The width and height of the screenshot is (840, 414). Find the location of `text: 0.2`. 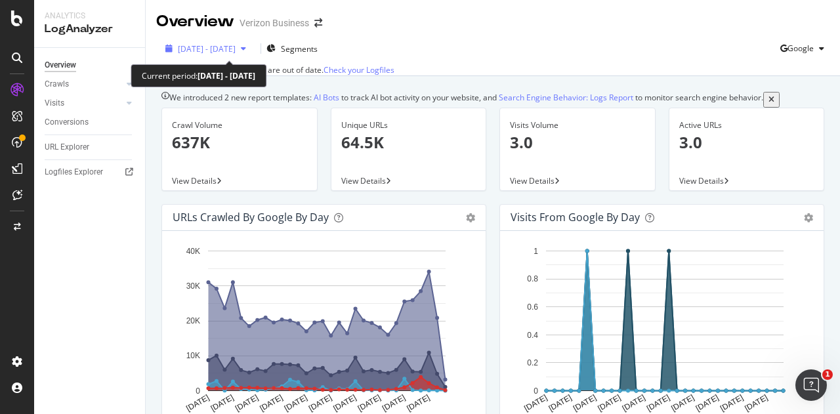

text: 0.2 is located at coordinates (532, 363).